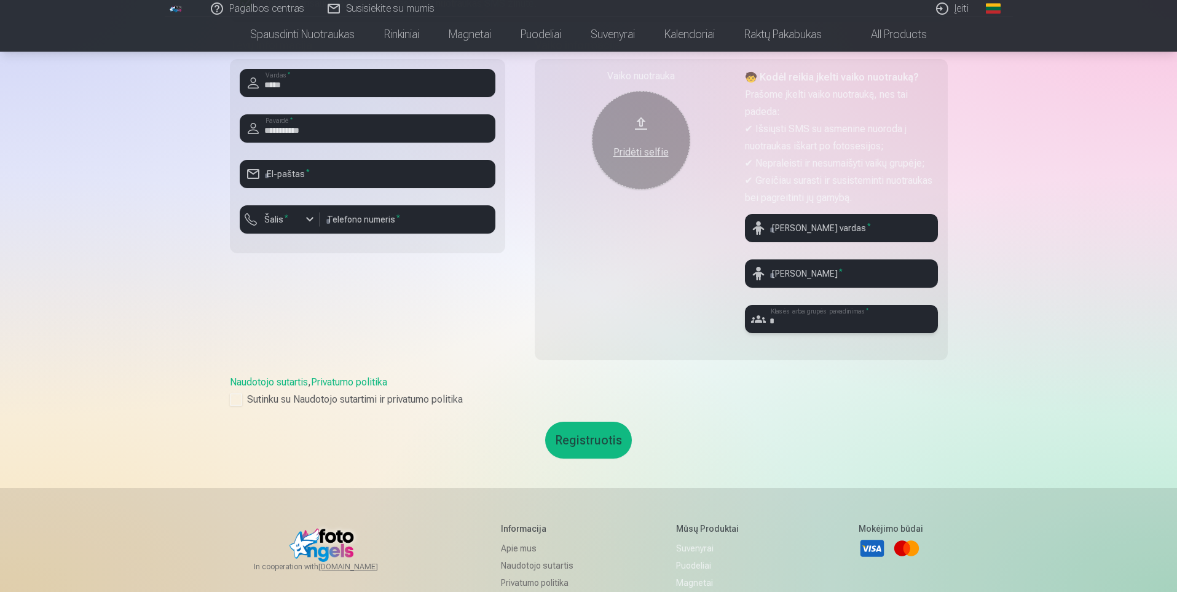 The image size is (1177, 592). What do you see at coordinates (690, 34) in the screenshot?
I see `a: Kalendoriai` at bounding box center [690, 34].